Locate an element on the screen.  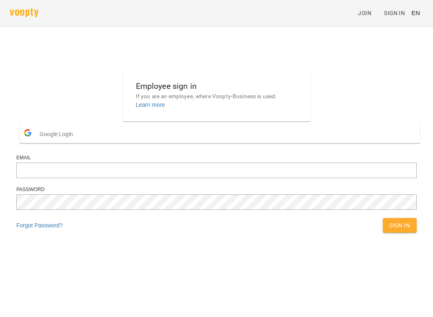
div: Email is located at coordinates (216, 158).